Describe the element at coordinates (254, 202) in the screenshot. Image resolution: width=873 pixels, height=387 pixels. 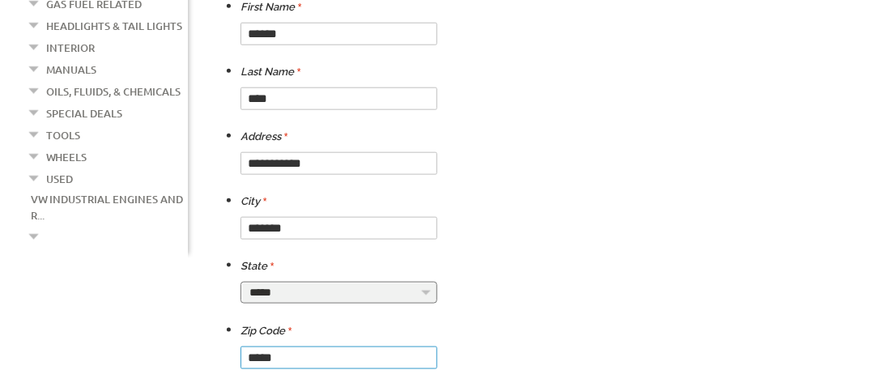
I see `label: City` at that location.